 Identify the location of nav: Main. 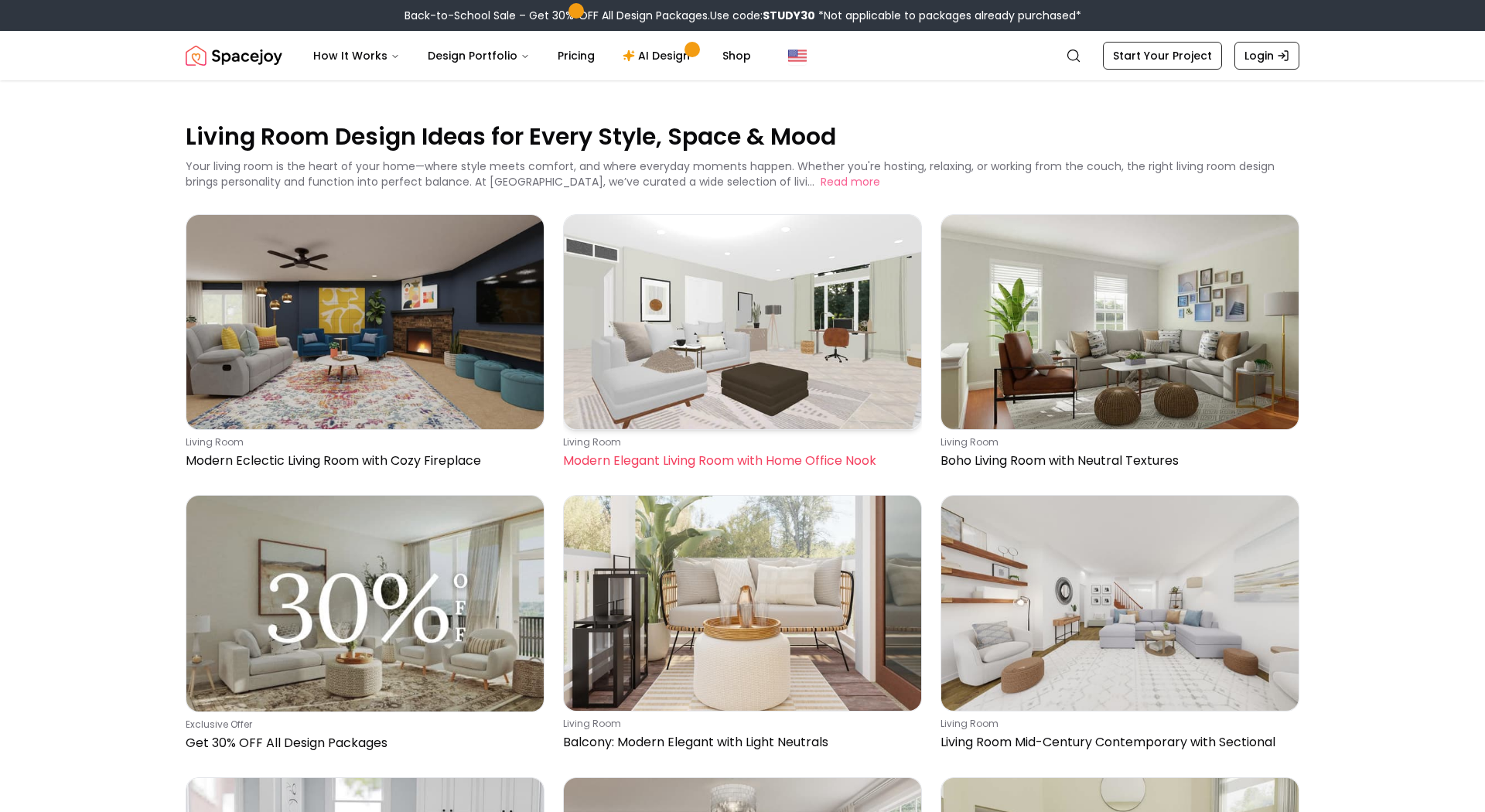
(532, 55).